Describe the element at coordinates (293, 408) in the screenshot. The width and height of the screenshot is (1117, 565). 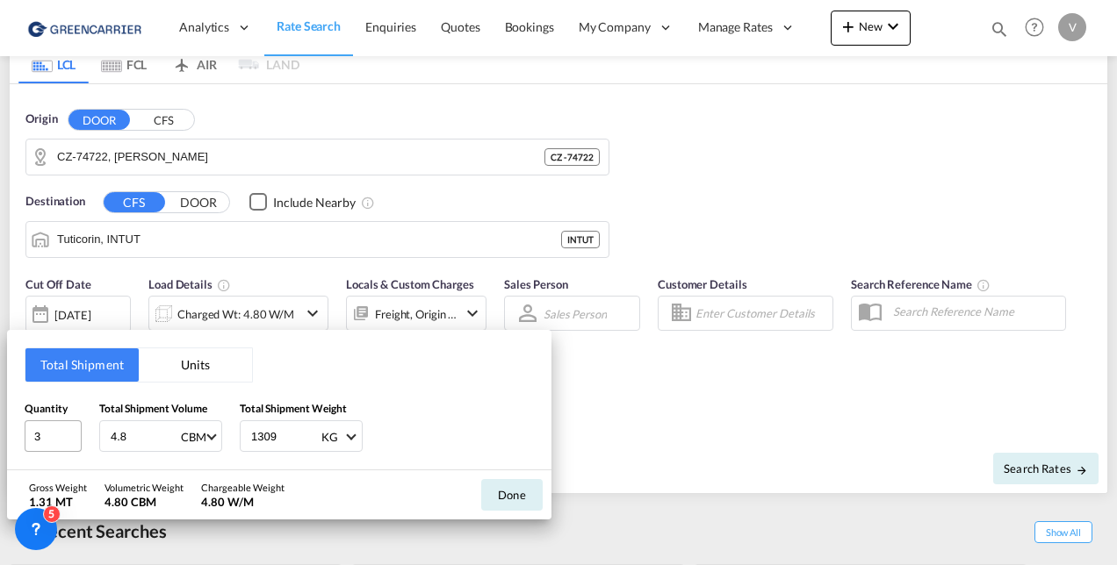
I see `span: Total Shipment Weight` at that location.